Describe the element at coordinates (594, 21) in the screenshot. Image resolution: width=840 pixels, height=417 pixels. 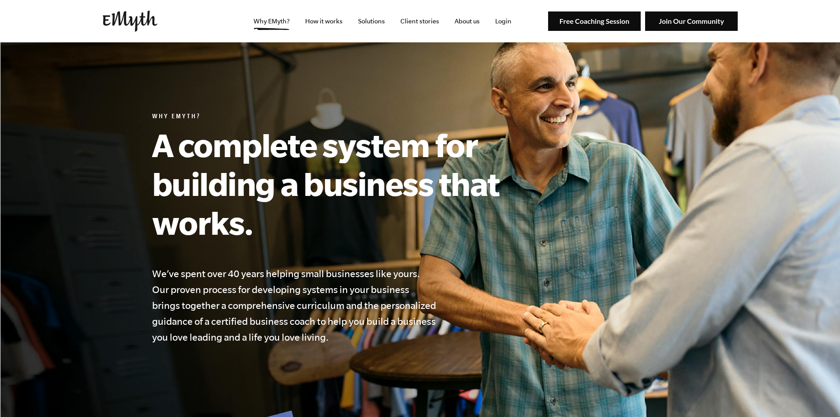
I see `img: Free Coaching Session` at that location.